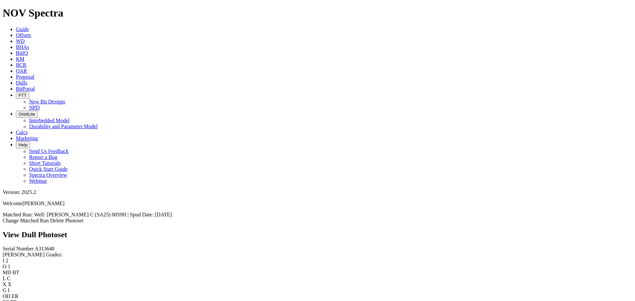 This screenshot has height=301, width=635. What do you see at coordinates (3, 261) in the screenshot?
I see `label: I` at bounding box center [3, 261].